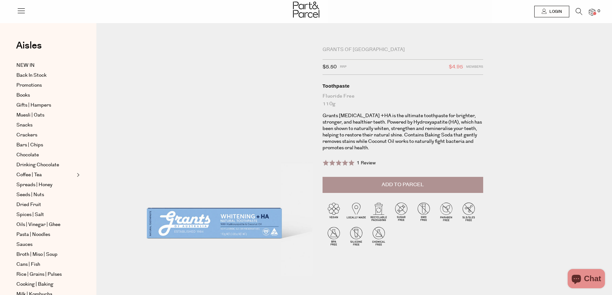 This screenshot has height=295, width=612. Describe the element at coordinates (25, 66) in the screenshot. I see `span: NEW IN` at that location.